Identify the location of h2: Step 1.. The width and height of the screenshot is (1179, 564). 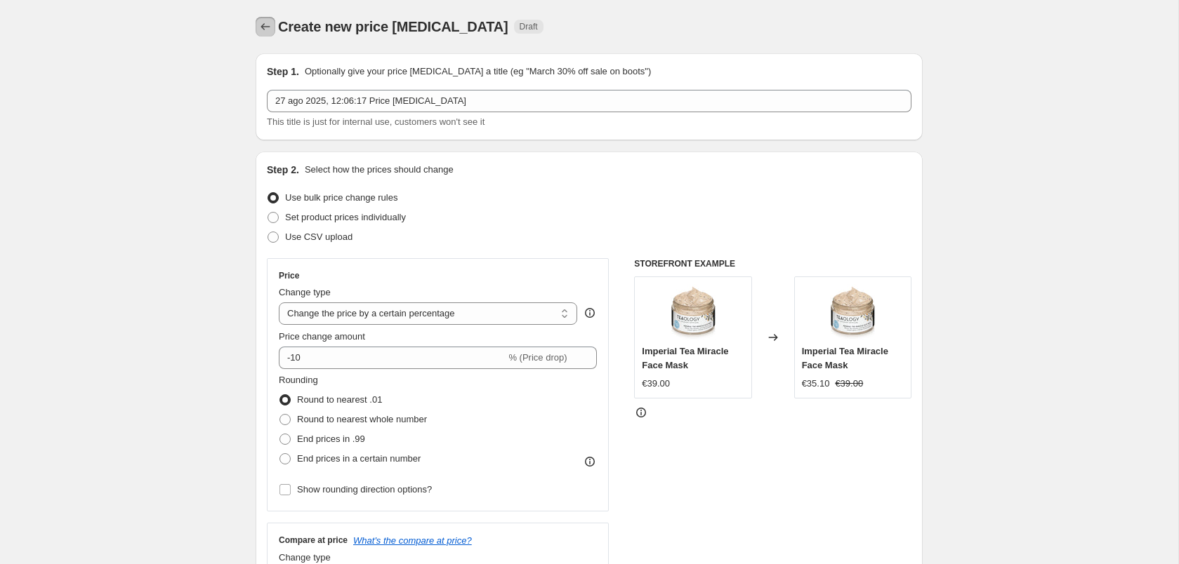
(283, 72).